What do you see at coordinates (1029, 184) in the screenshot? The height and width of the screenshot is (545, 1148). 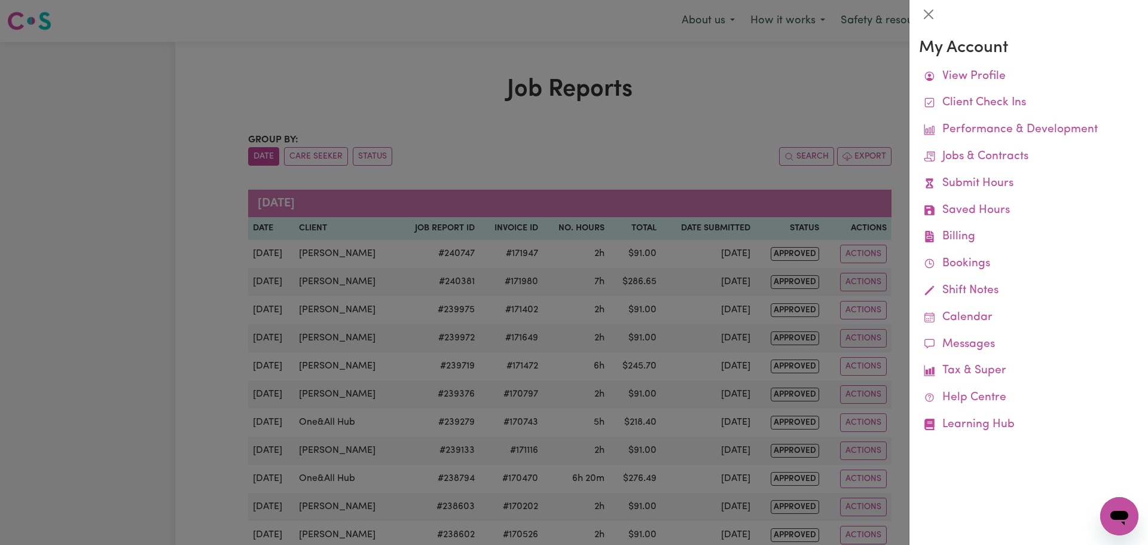 I see `a: Submit Hours` at bounding box center [1029, 184].